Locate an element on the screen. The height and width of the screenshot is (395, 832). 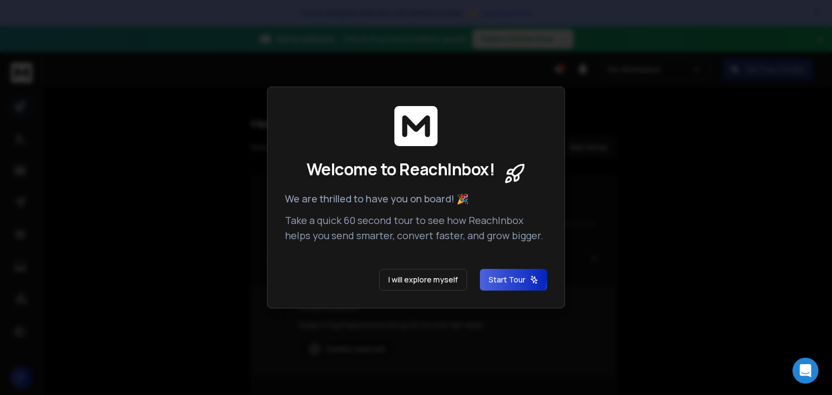
p: Take a quick 60 second tour to see how ReachInbox helps you send smarter, convert faster, and gro... is located at coordinates (416, 228).